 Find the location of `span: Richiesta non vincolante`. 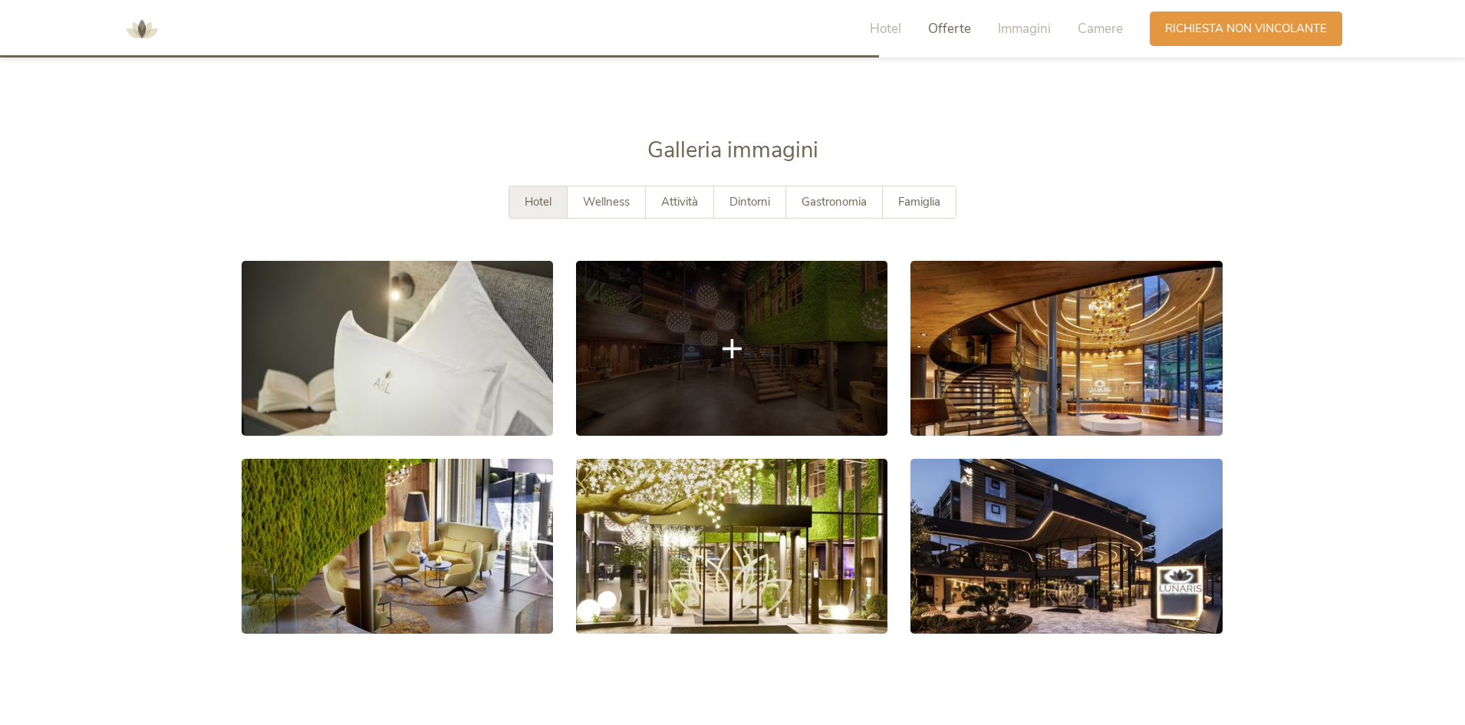

span: Richiesta non vincolante is located at coordinates (1246, 28).